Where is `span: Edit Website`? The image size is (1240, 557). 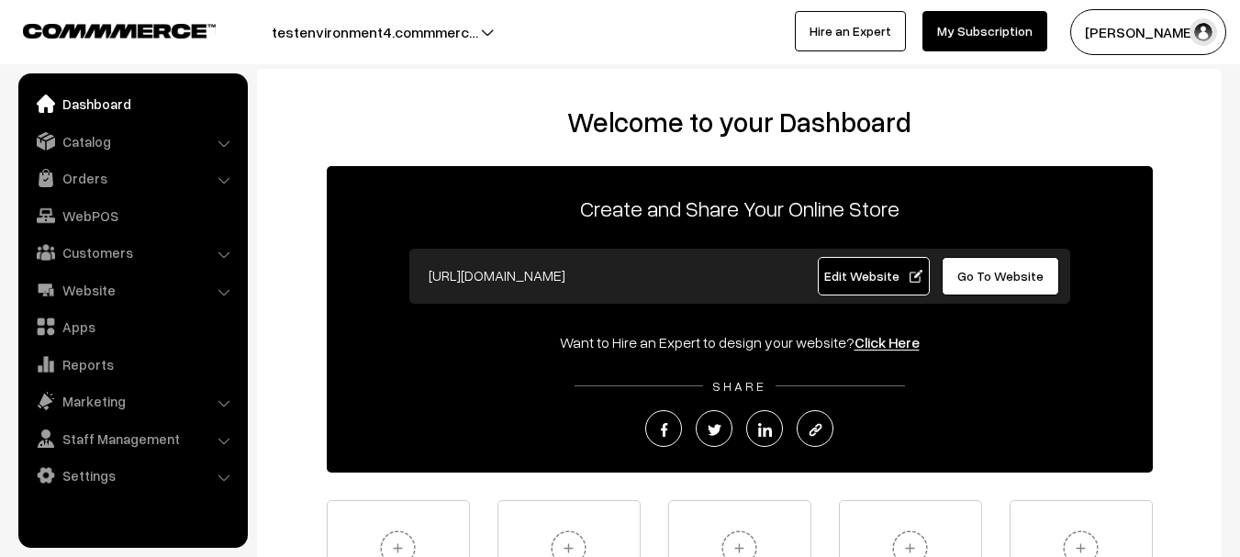
span: Edit Website is located at coordinates (873, 275).